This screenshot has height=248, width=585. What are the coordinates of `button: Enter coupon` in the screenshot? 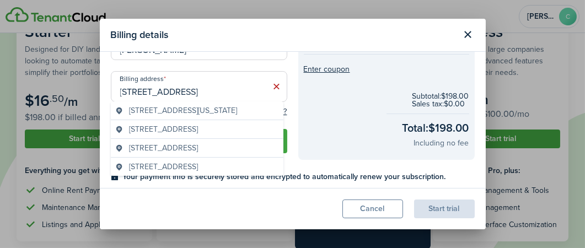 It's located at (327, 69).